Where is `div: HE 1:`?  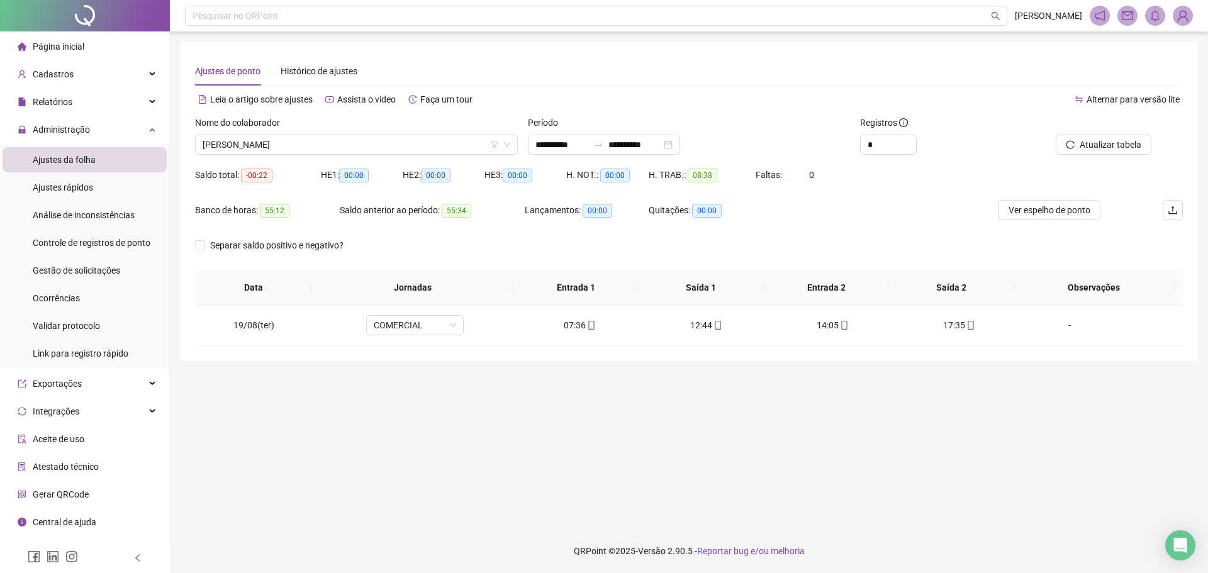 div: HE 1: is located at coordinates (362, 175).